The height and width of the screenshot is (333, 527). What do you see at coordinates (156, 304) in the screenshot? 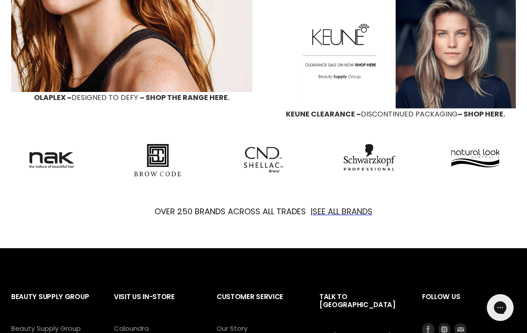
I see `h2: Visit Us In-Store` at bounding box center [156, 304].